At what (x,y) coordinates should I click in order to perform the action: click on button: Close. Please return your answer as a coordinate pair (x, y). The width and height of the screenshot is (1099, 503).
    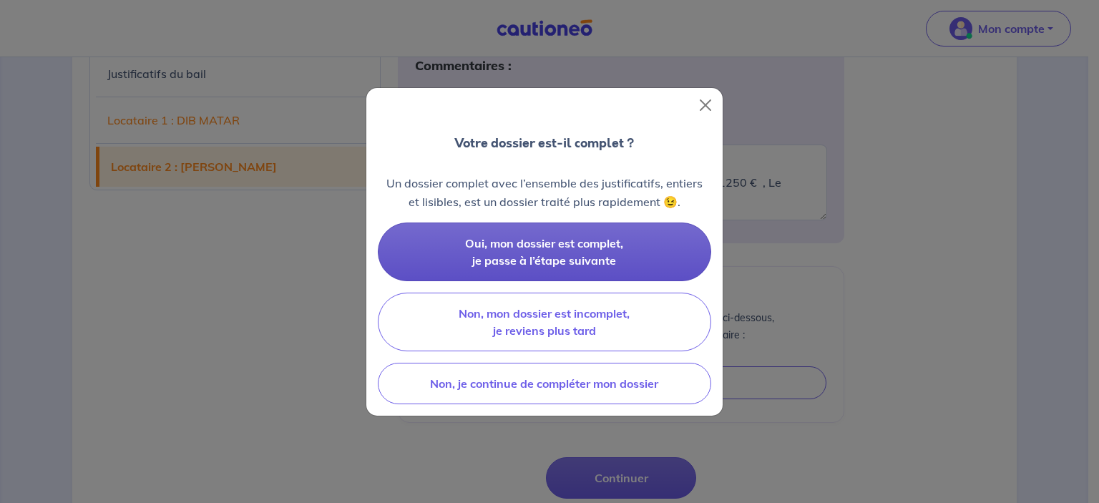
    Looking at the image, I should click on (706, 105).